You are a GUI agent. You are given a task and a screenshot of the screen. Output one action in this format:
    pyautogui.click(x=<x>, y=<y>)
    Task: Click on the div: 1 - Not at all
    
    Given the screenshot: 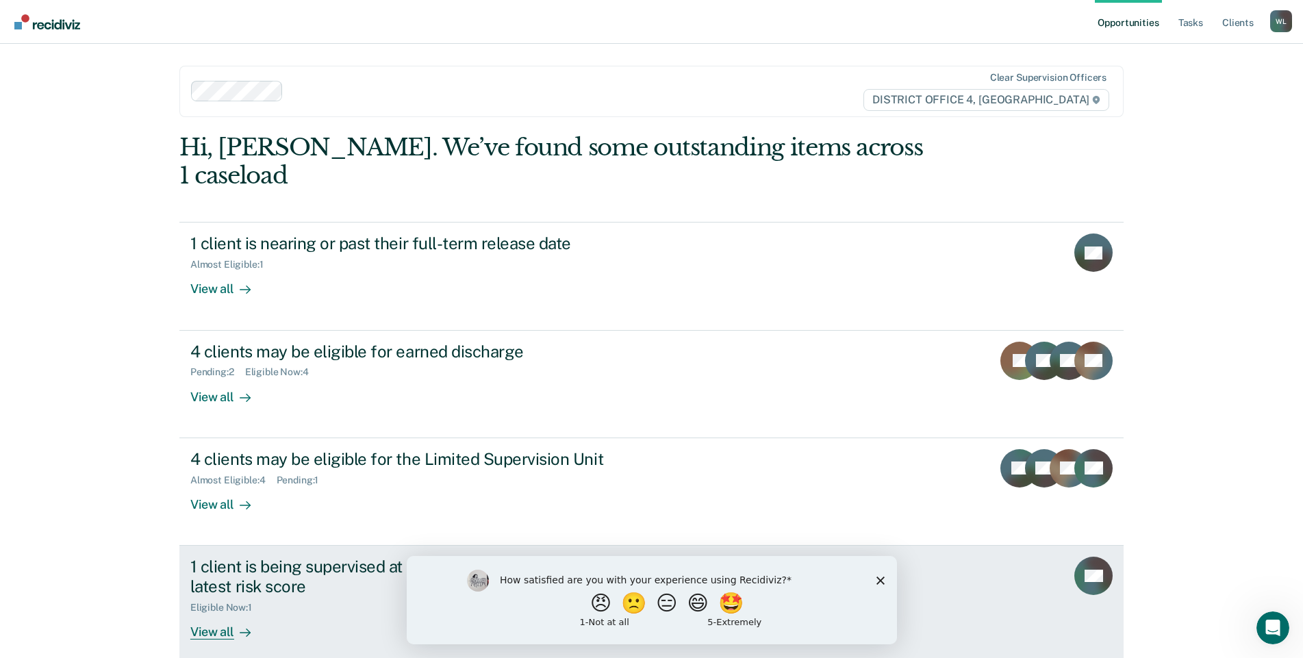 What is the action you would take?
    pyautogui.click(x=158, y=66)
    